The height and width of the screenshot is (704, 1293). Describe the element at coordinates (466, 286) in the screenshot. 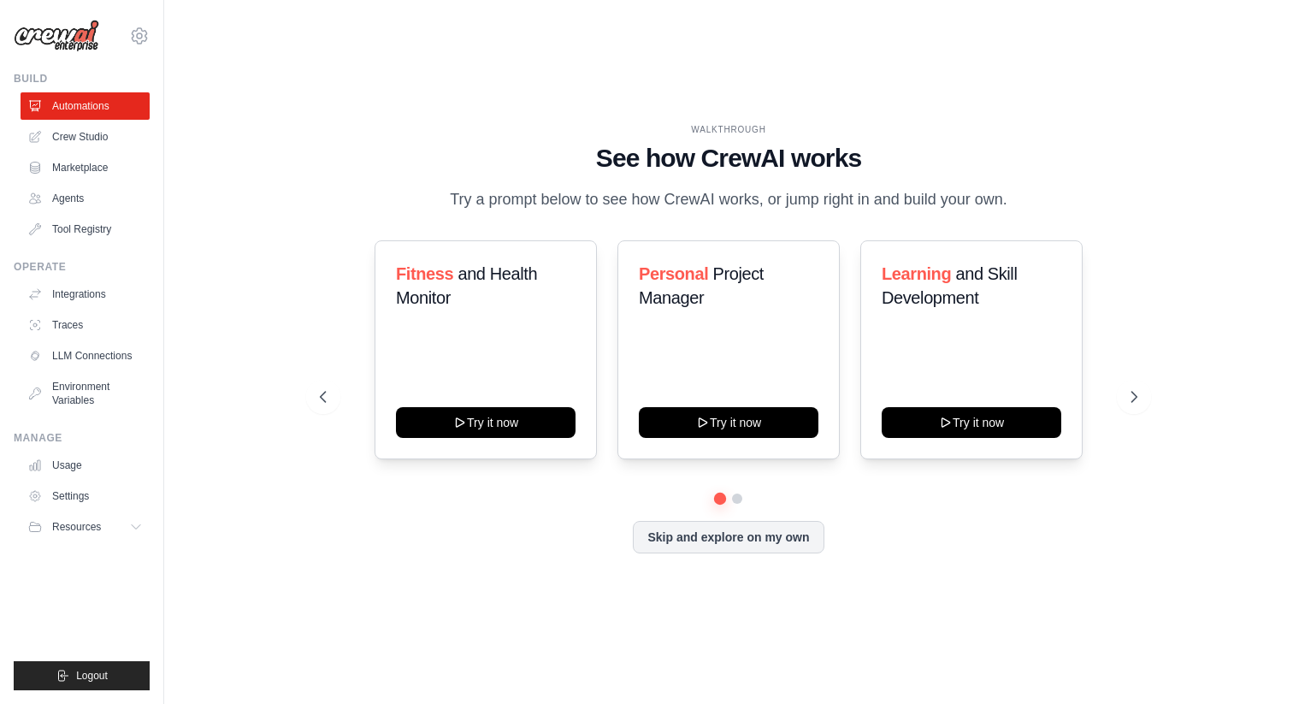

I see `span: and Health Monitor` at that location.